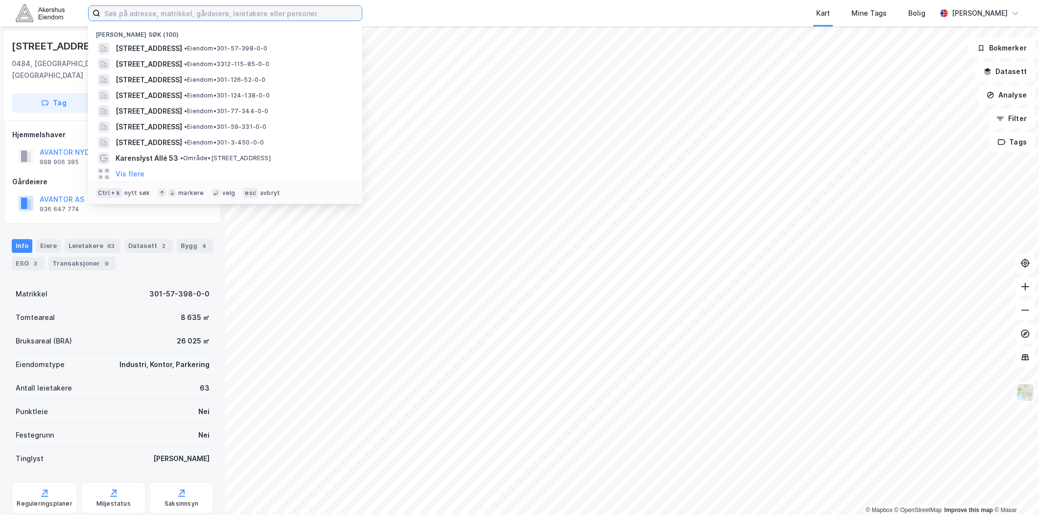  What do you see at coordinates (45, 504) in the screenshot?
I see `div: Reguleringsplaner` at bounding box center [45, 504].